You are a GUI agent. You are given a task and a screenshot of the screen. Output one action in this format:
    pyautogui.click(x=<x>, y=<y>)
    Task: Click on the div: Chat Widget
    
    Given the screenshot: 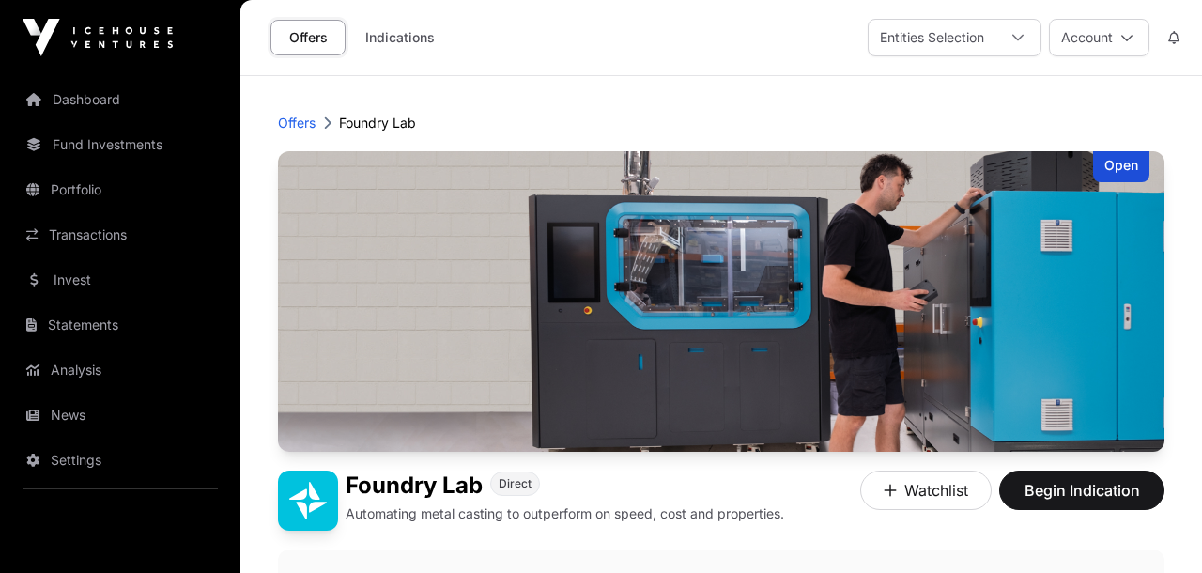 What is the action you would take?
    pyautogui.click(x=1155, y=528)
    